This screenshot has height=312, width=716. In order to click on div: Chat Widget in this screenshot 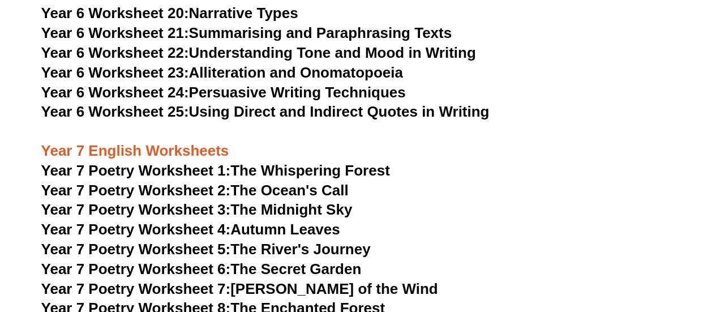, I will do `click(621, 248)`.